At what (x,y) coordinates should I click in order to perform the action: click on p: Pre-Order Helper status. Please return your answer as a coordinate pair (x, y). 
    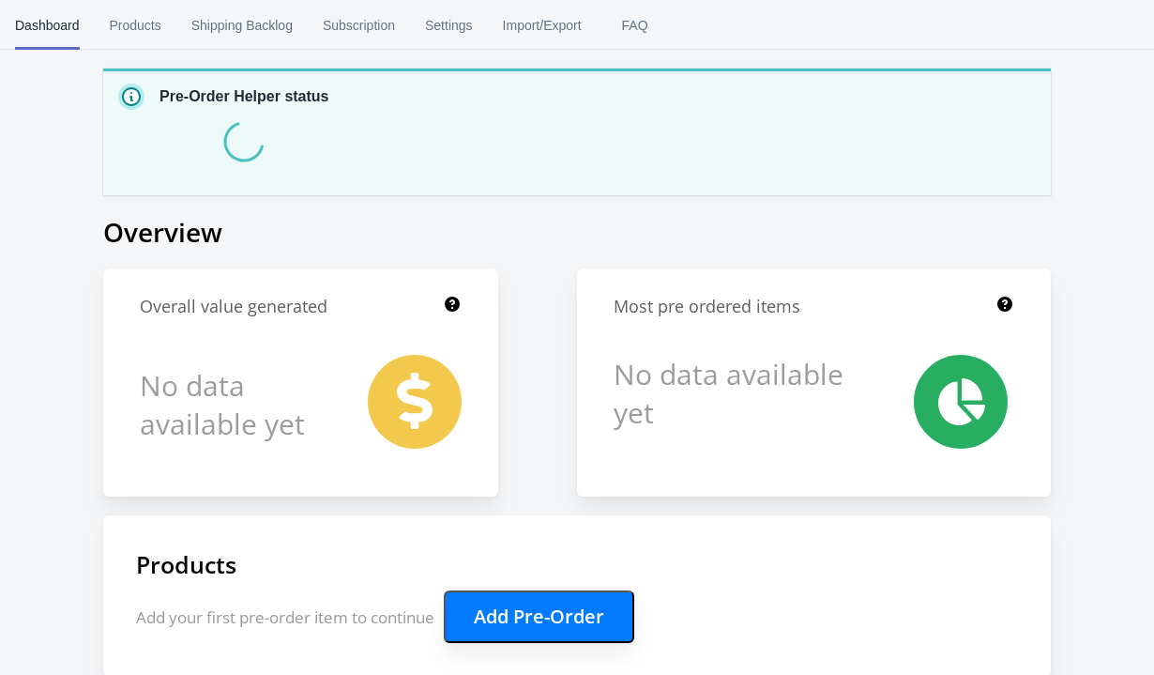
    Looking at the image, I should click on (244, 97).